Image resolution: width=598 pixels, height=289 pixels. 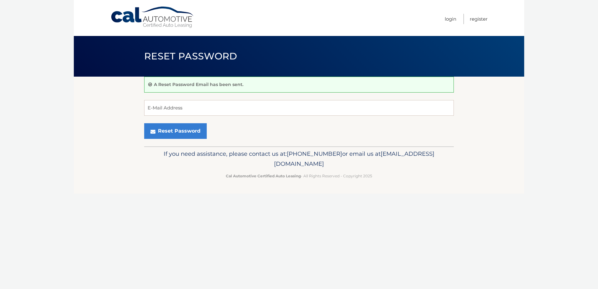 What do you see at coordinates (199, 84) in the screenshot?
I see `p: A Reset Password Email has been sent.` at bounding box center [199, 84].